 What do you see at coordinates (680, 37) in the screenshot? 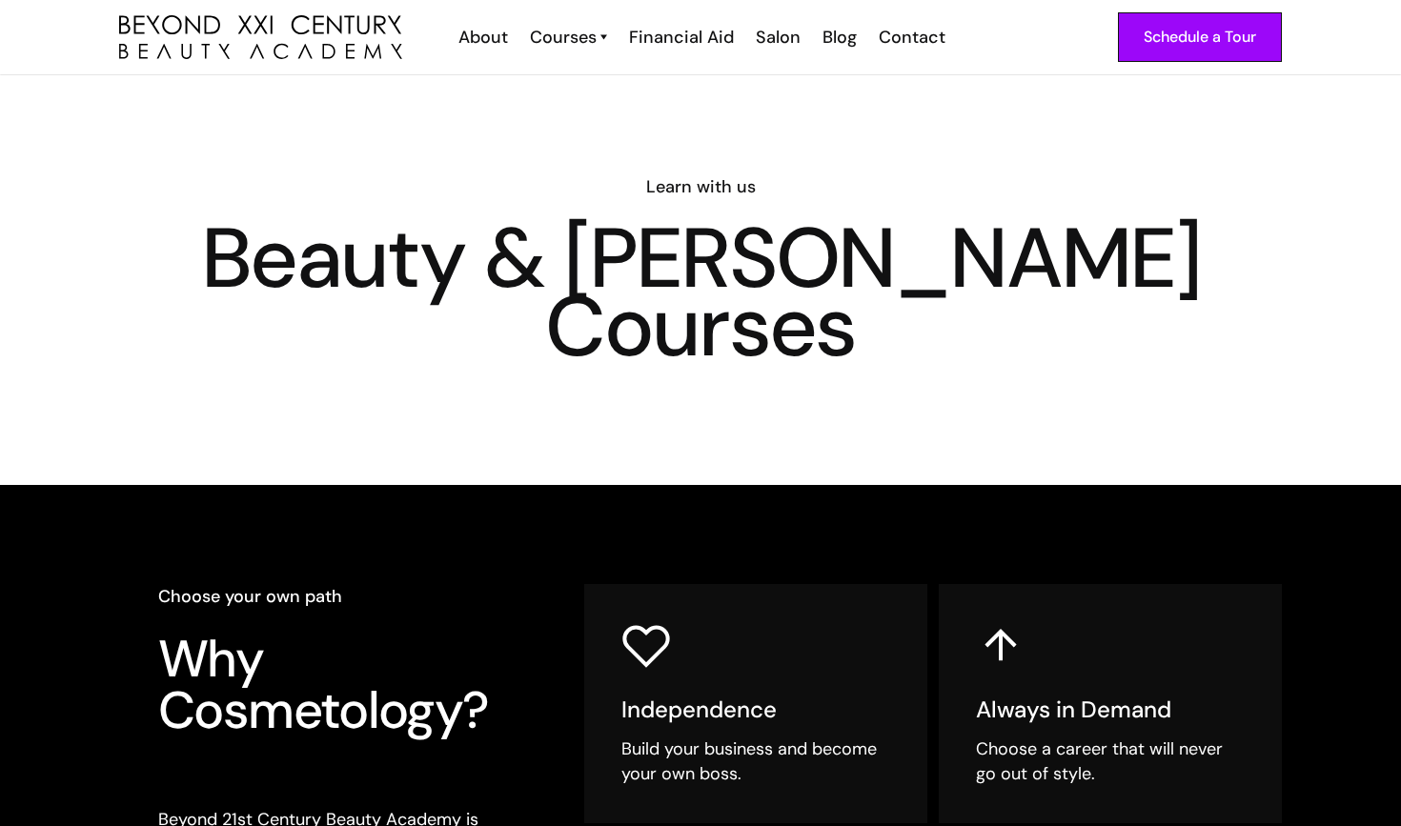
I see `a: Financial Aid` at bounding box center [680, 37].